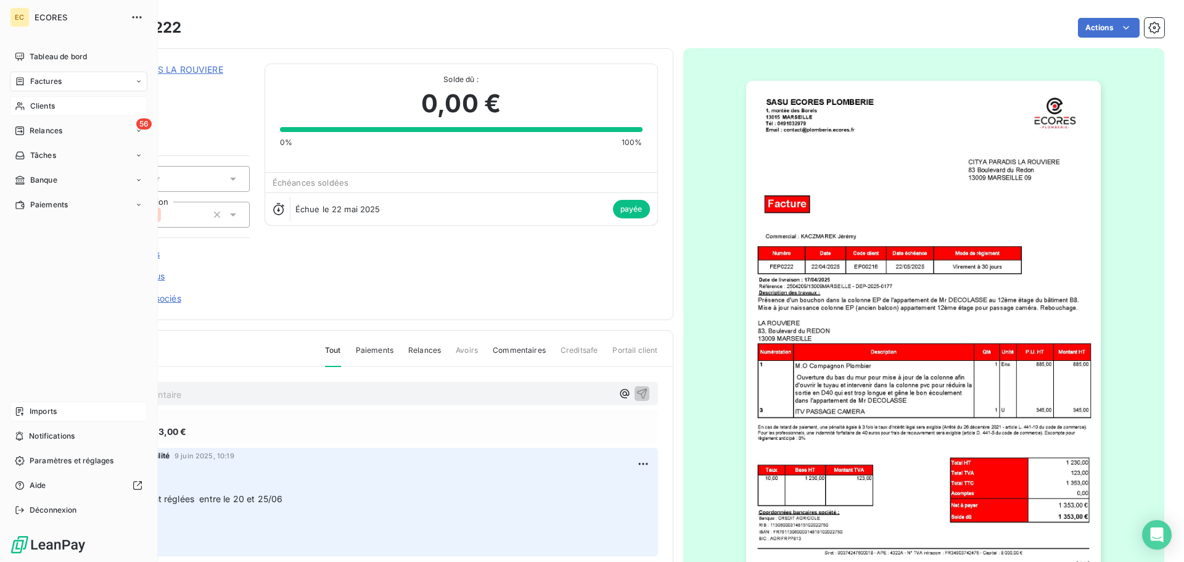  I want to click on div: Open Intercom Messenger, so click(1157, 535).